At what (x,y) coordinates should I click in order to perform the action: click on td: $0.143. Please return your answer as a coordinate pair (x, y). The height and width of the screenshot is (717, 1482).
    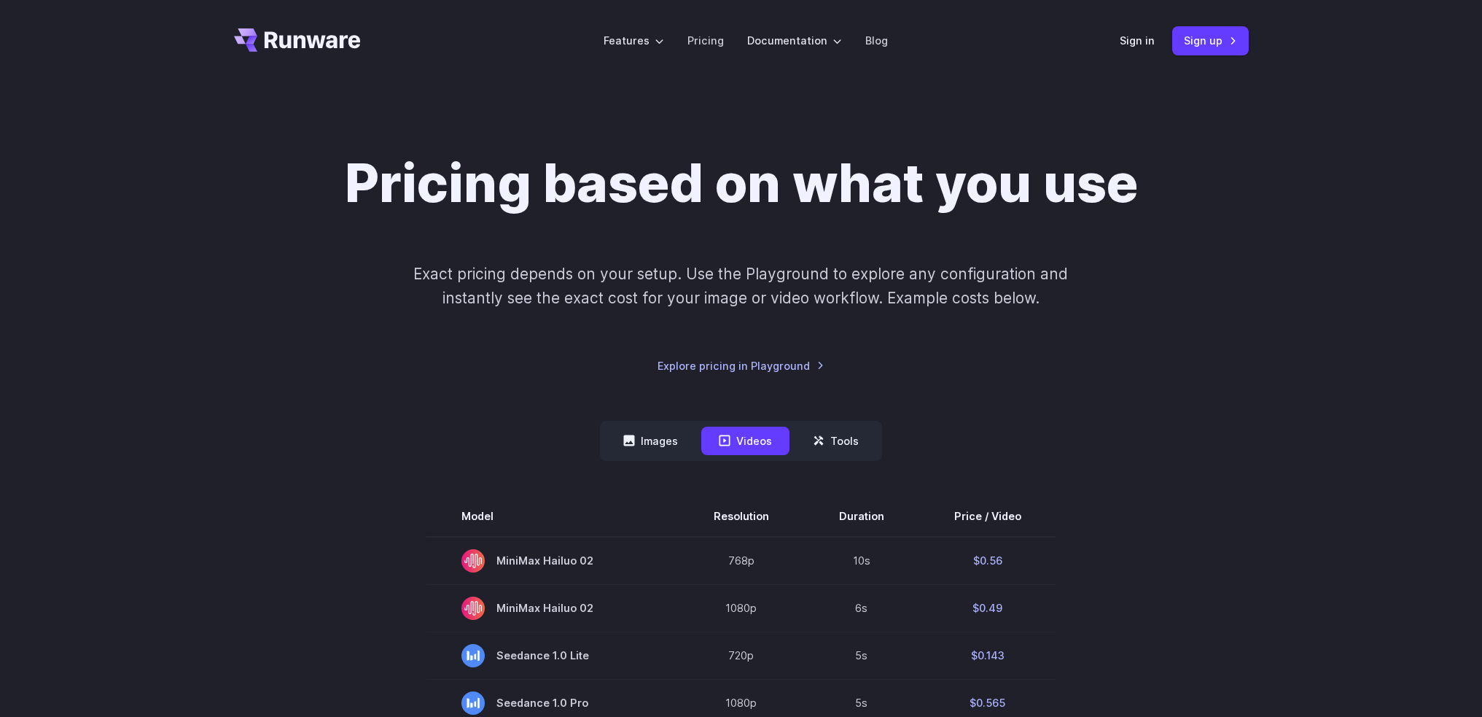
    Looking at the image, I should click on (988, 655).